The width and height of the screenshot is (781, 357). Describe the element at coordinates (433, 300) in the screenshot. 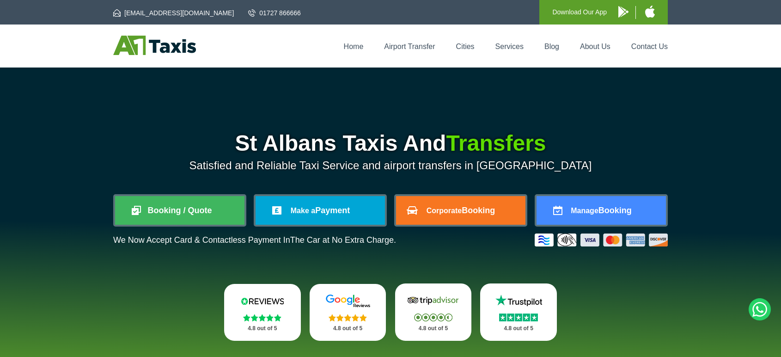

I see `img: Tripadvisor` at that location.